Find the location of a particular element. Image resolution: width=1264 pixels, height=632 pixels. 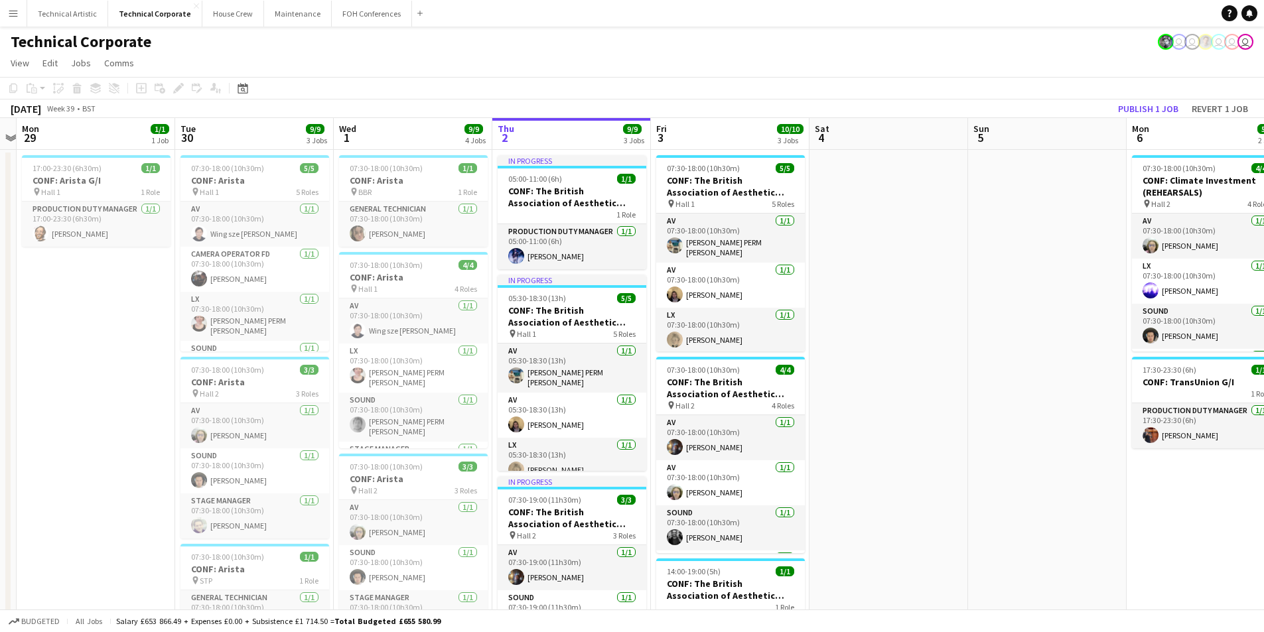

app-user-avatar: Krisztian PERM Vass is located at coordinates (1166, 42).